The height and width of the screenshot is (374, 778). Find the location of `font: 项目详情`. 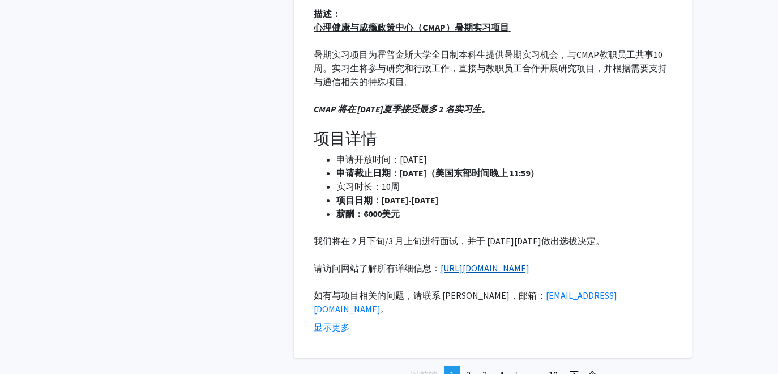

font: 项目详情 is located at coordinates (345, 138).